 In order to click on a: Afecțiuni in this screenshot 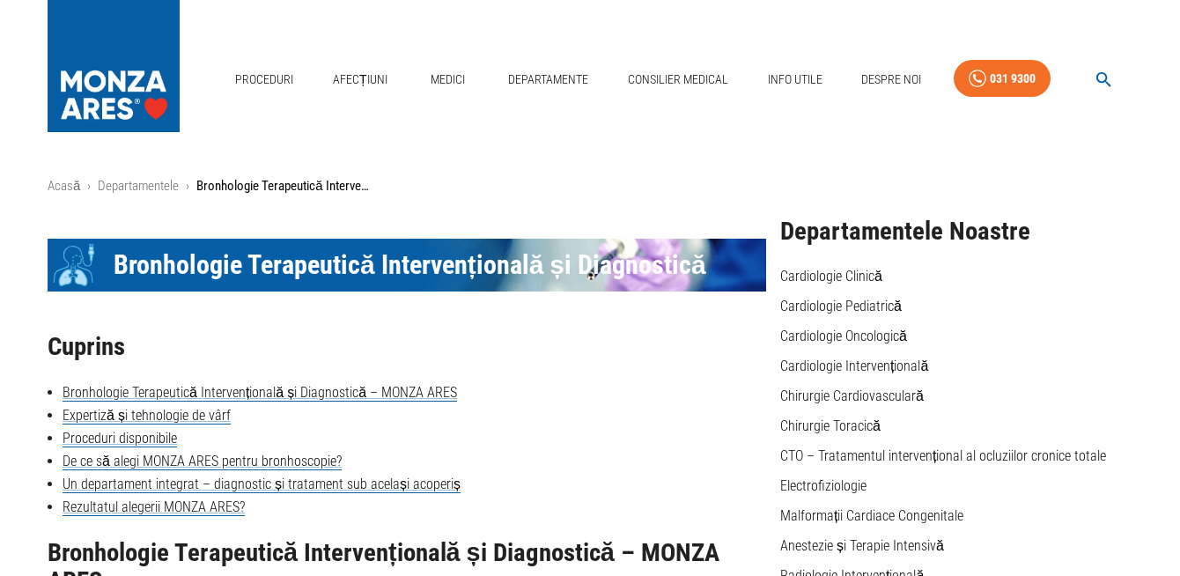, I will do `click(360, 79)`.